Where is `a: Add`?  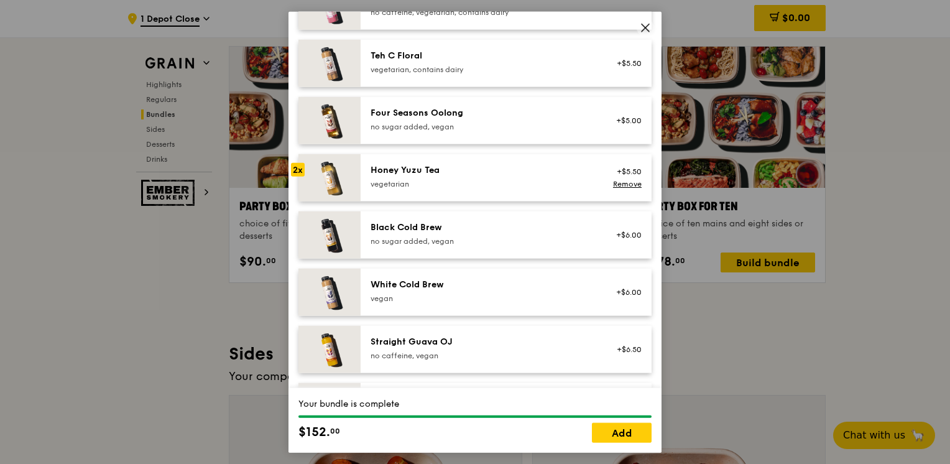
a: Add is located at coordinates (622, 432).